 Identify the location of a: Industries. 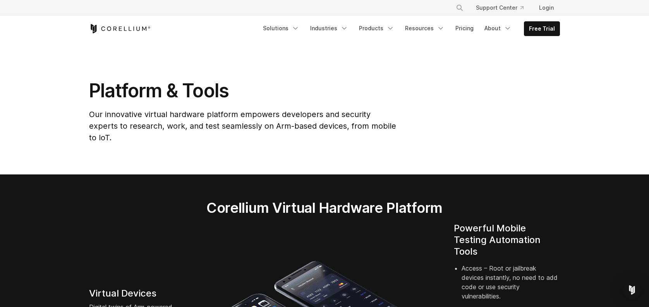
(329, 28).